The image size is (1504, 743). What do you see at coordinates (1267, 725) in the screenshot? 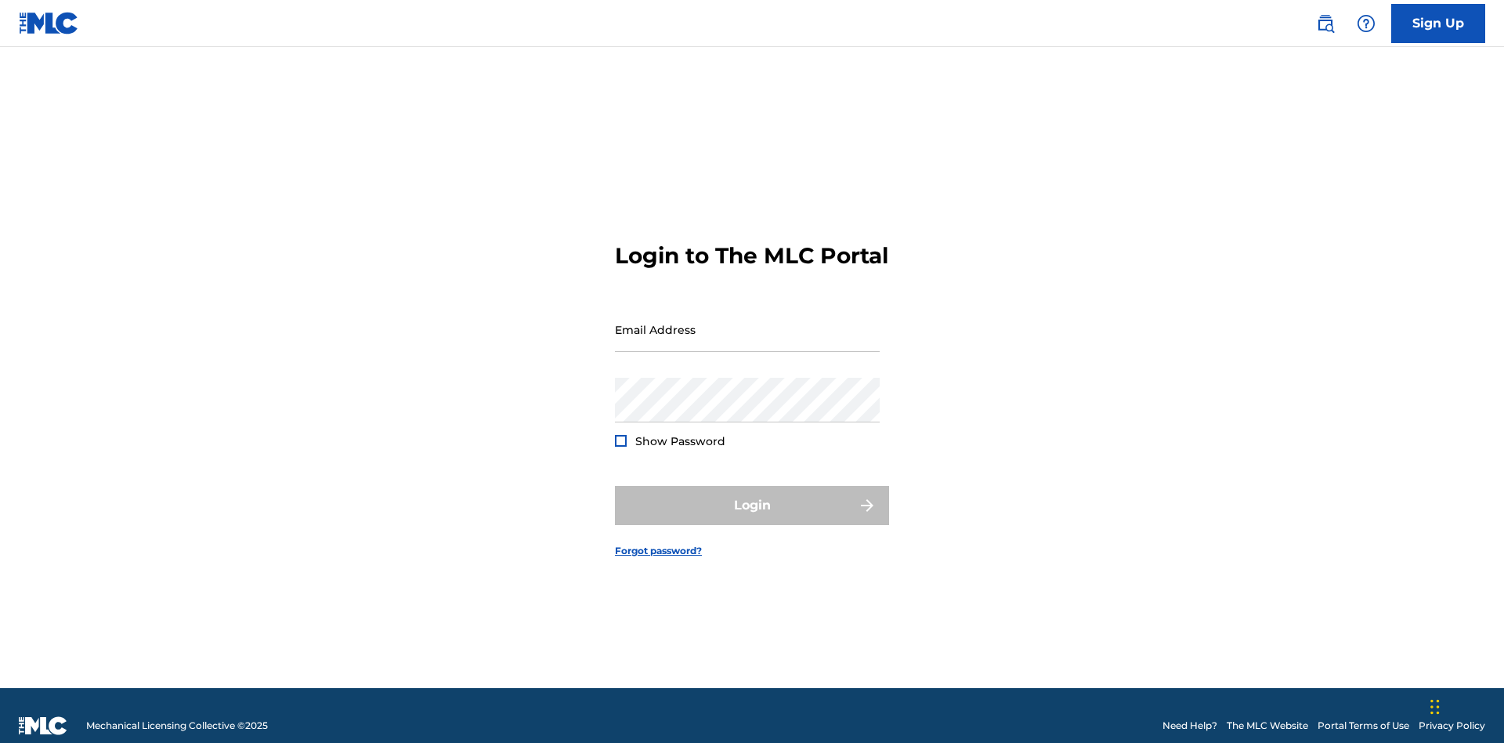
I see `a: The MLC Website` at bounding box center [1267, 725].